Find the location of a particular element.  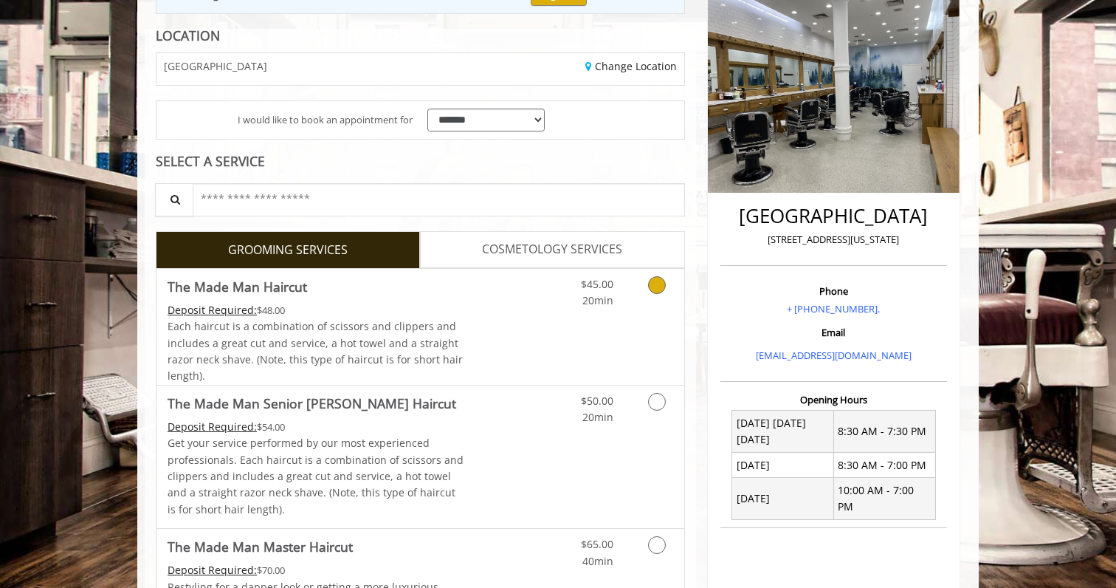

td: 8:30 AM - 7:30 PM is located at coordinates (884, 431).